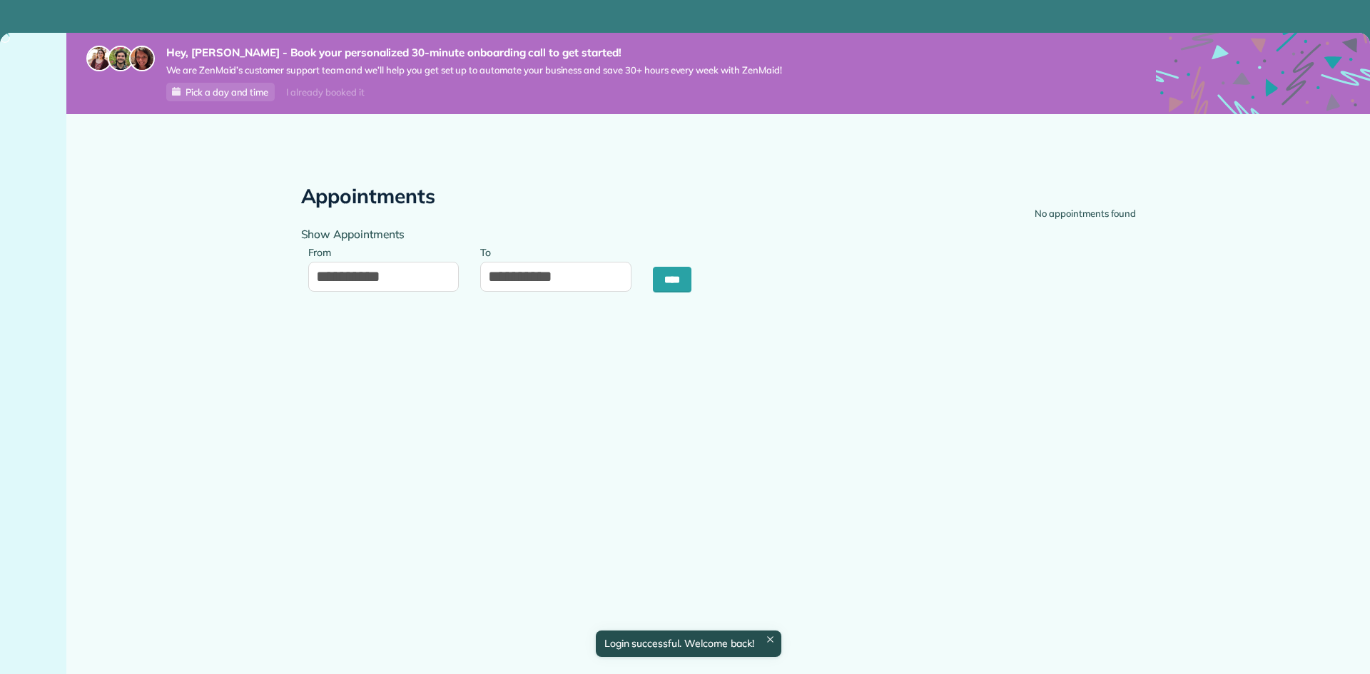 Image resolution: width=1370 pixels, height=674 pixels. What do you see at coordinates (504, 234) in the screenshot?
I see `h4: Show Appointments` at bounding box center [504, 234].